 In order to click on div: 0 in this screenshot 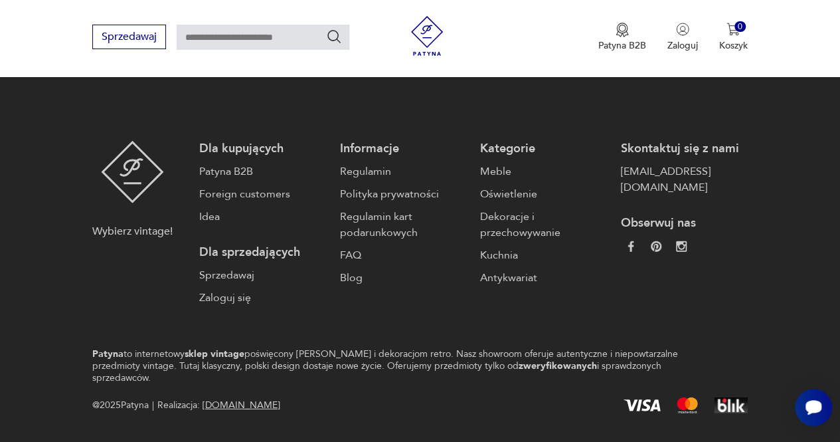, I will do `click(740, 27)`.